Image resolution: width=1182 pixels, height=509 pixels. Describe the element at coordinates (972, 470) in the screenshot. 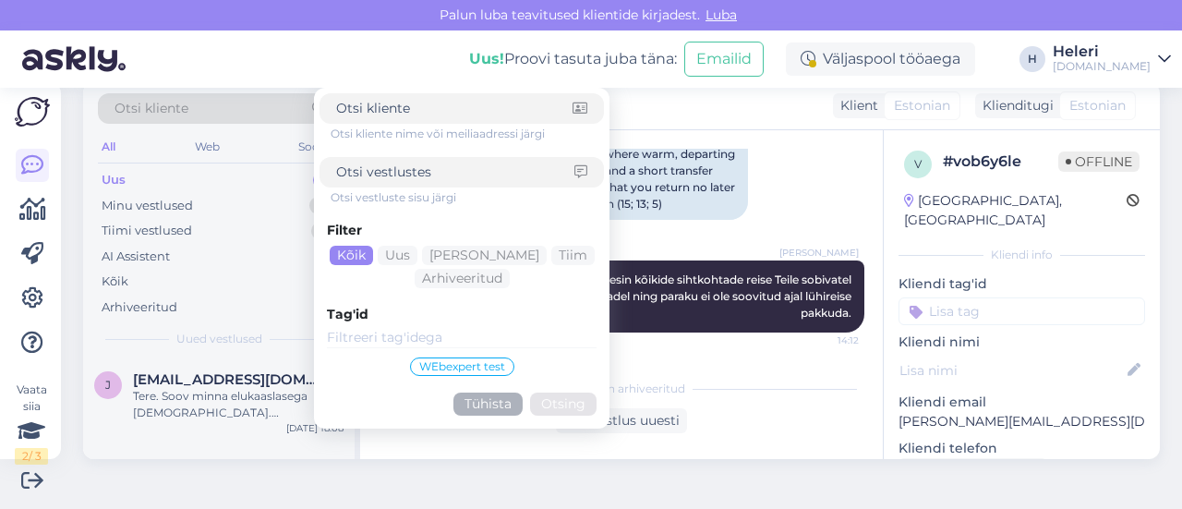

I see `div: Küsi telefoninumbrit` at that location.